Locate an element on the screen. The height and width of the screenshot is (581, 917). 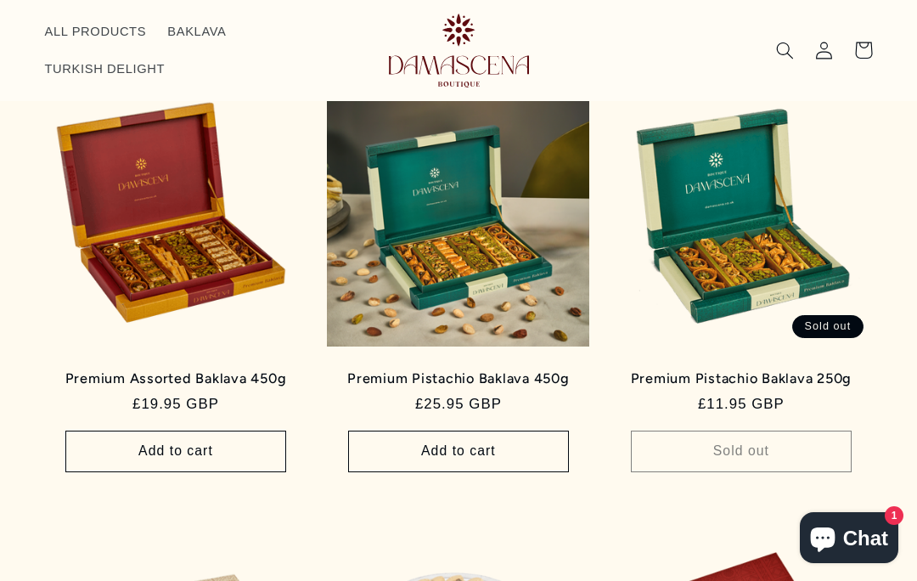
a: Premium Pistachio Baklava 450g is located at coordinates (458, 379).